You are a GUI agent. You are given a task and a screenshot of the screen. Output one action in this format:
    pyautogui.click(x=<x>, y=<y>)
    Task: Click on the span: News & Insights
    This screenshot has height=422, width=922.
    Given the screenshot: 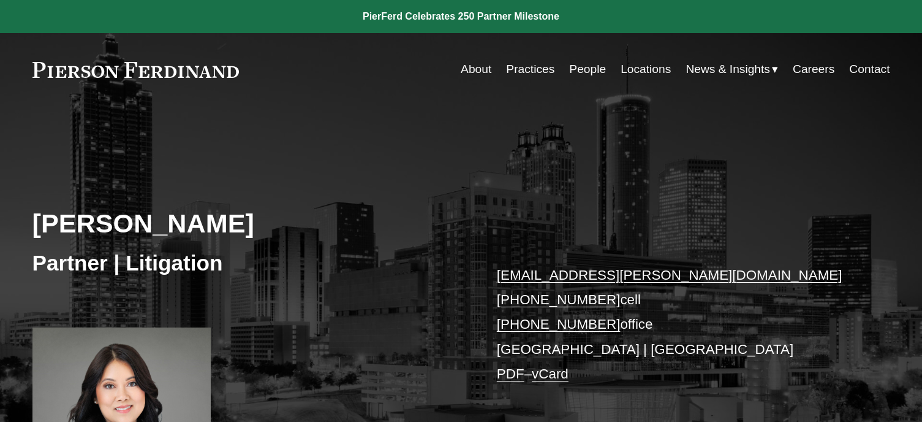 What is the action you would take?
    pyautogui.click(x=728, y=69)
    